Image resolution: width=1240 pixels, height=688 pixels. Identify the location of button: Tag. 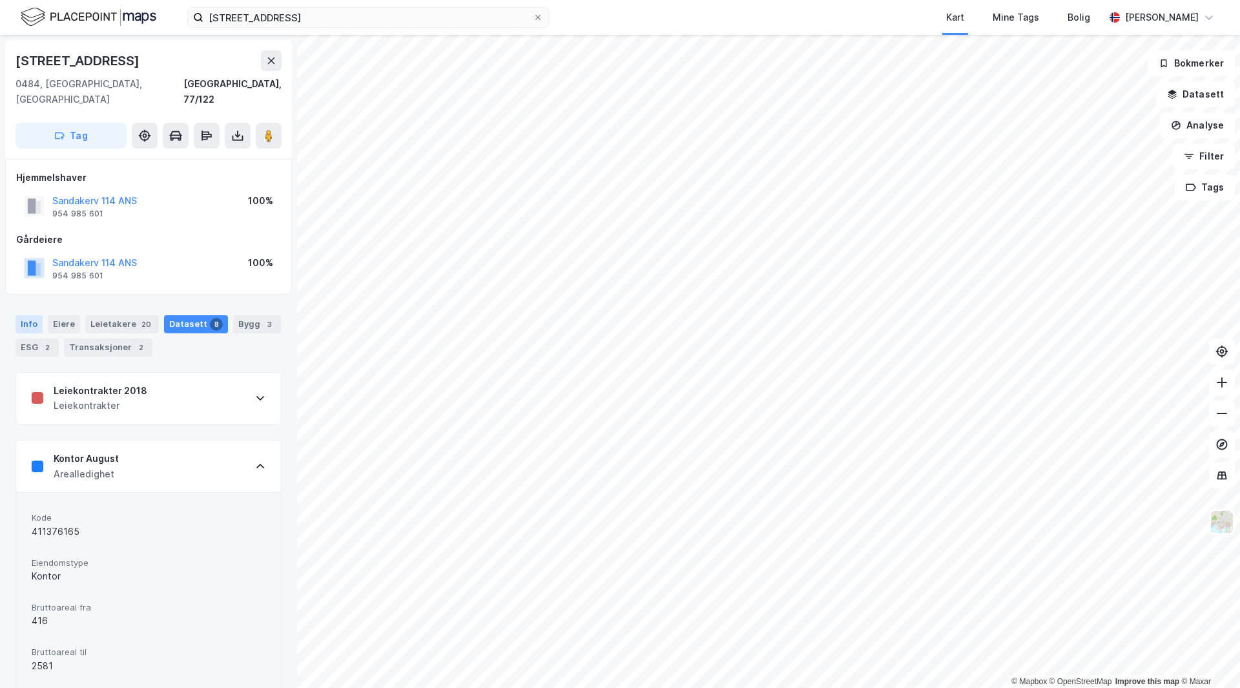
(71, 136).